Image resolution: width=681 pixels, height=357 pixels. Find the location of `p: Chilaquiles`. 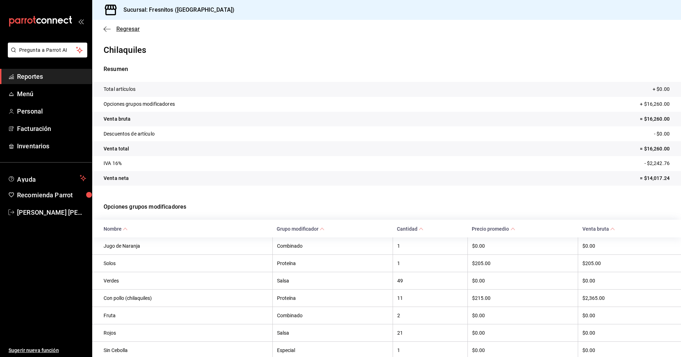

p: Chilaquiles is located at coordinates (386, 50).